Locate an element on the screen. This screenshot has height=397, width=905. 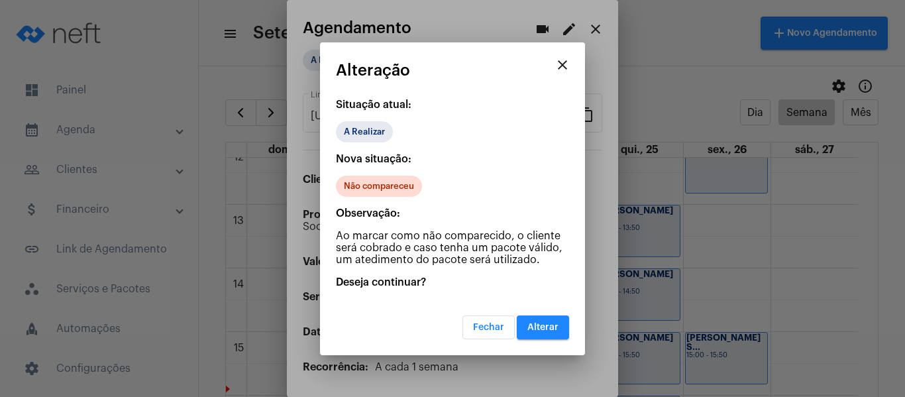
p: Observação: is located at coordinates (453, 213).